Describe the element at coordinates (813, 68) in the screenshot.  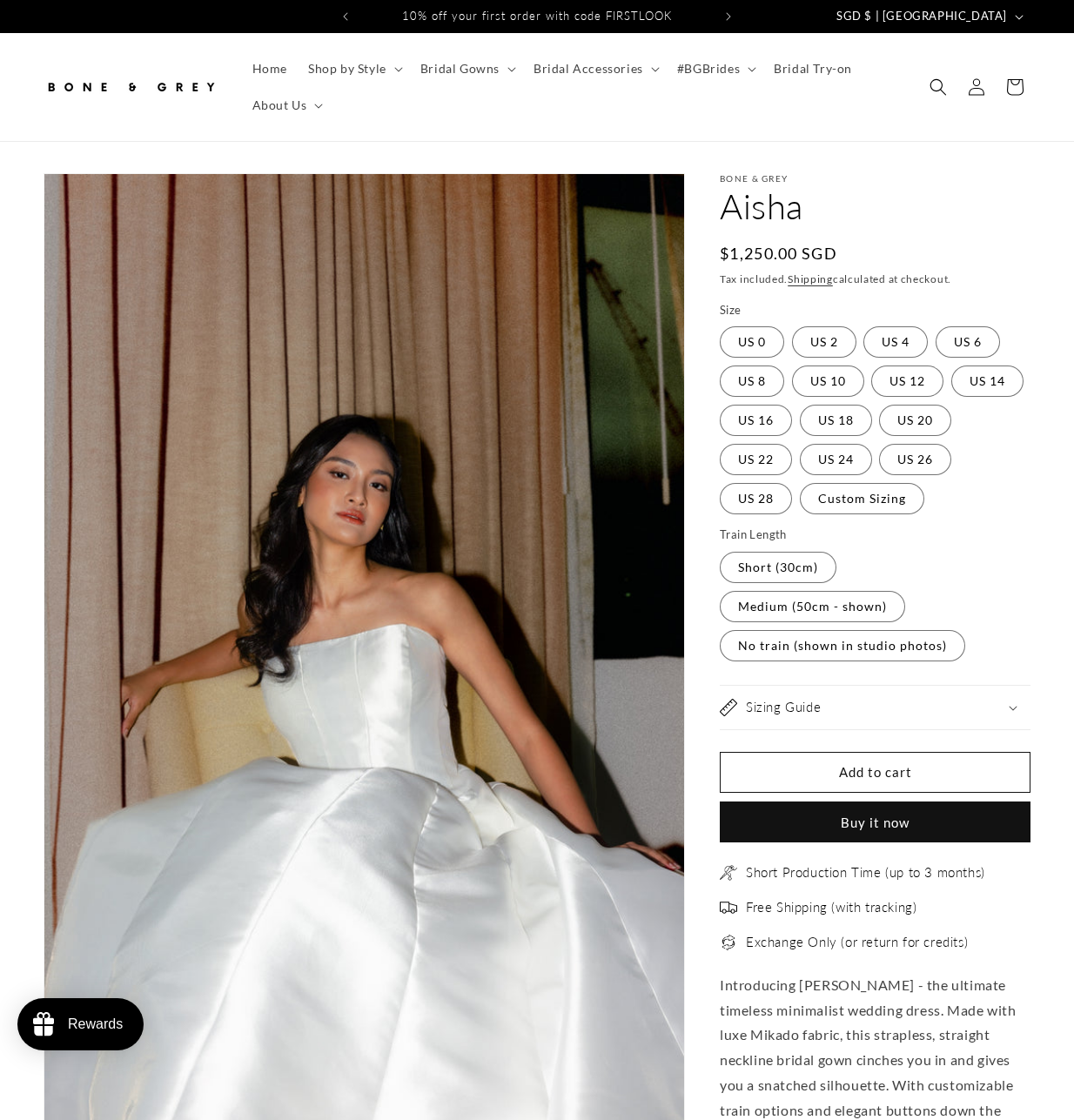
I see `span: Bridal Try-on` at that location.